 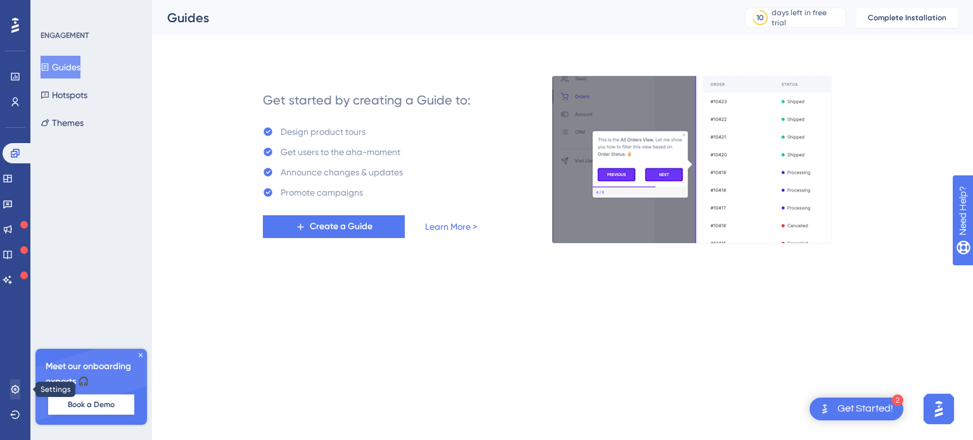 I want to click on div: 2, so click(x=898, y=401).